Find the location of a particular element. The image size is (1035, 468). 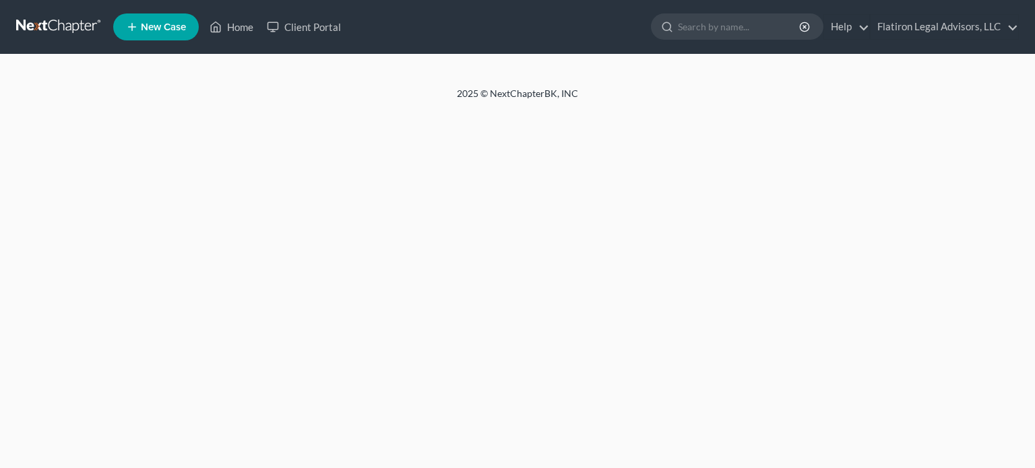

a: Home is located at coordinates (231, 27).